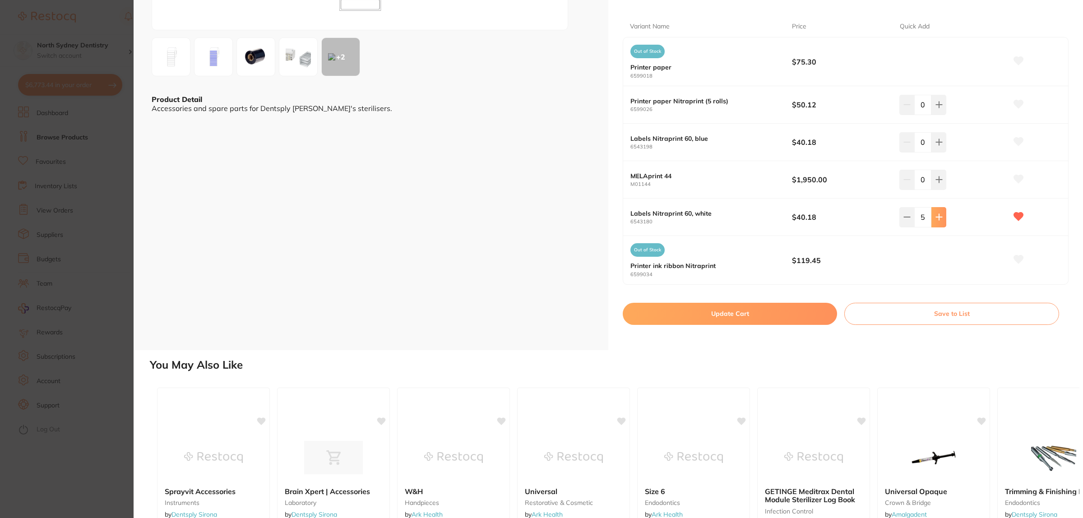 The image size is (1083, 518). What do you see at coordinates (711, 109) in the screenshot?
I see `small: 6599026` at bounding box center [711, 109].